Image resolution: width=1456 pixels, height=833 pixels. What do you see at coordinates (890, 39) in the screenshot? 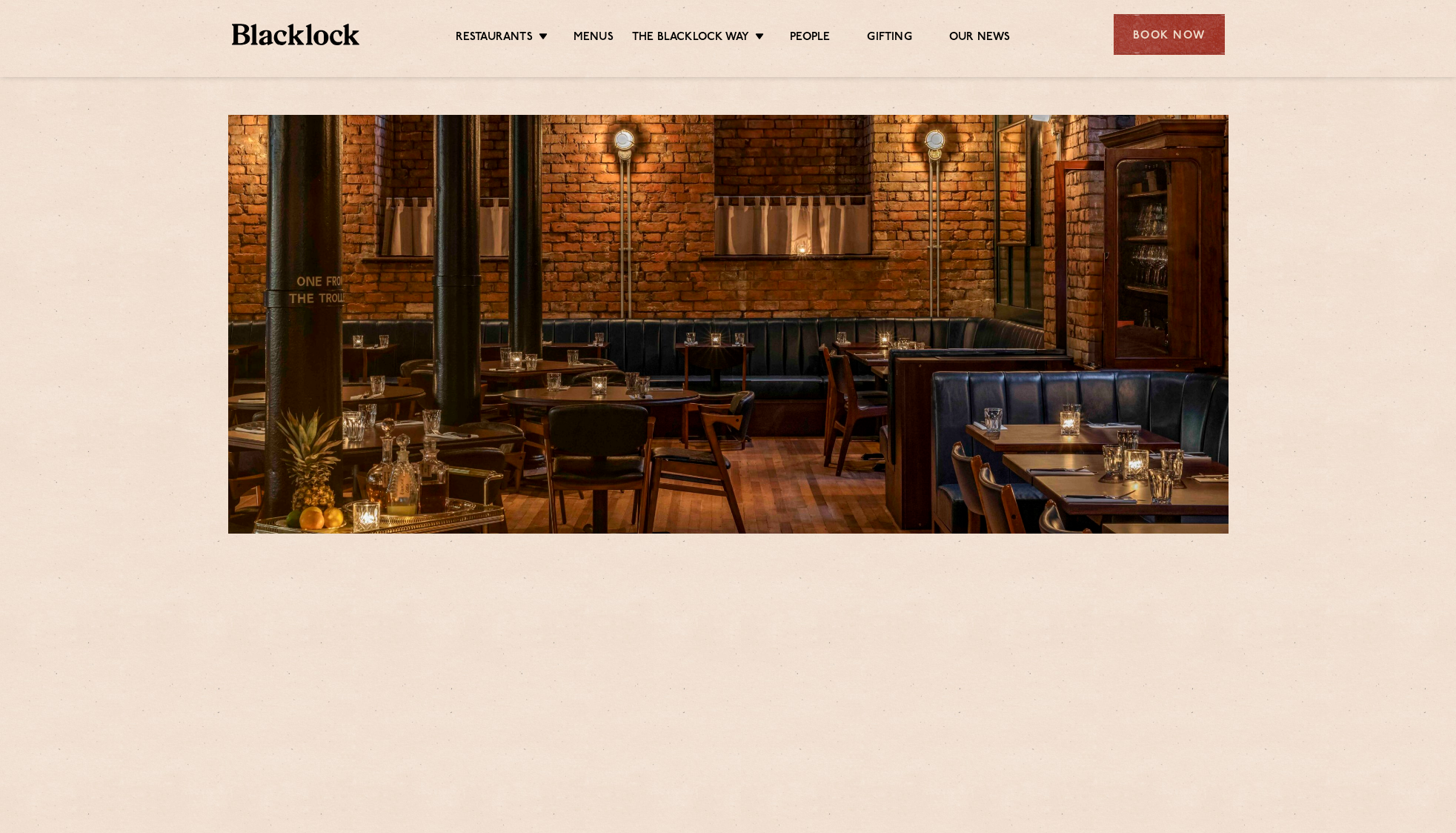
I see `a: Gifting` at bounding box center [890, 39].